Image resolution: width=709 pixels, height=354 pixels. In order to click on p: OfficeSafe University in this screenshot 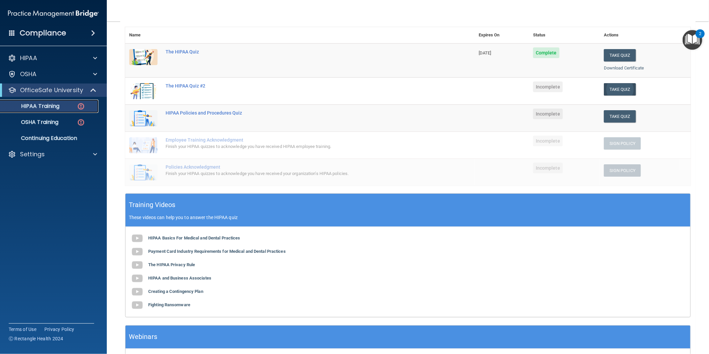, I will do `click(51, 90)`.